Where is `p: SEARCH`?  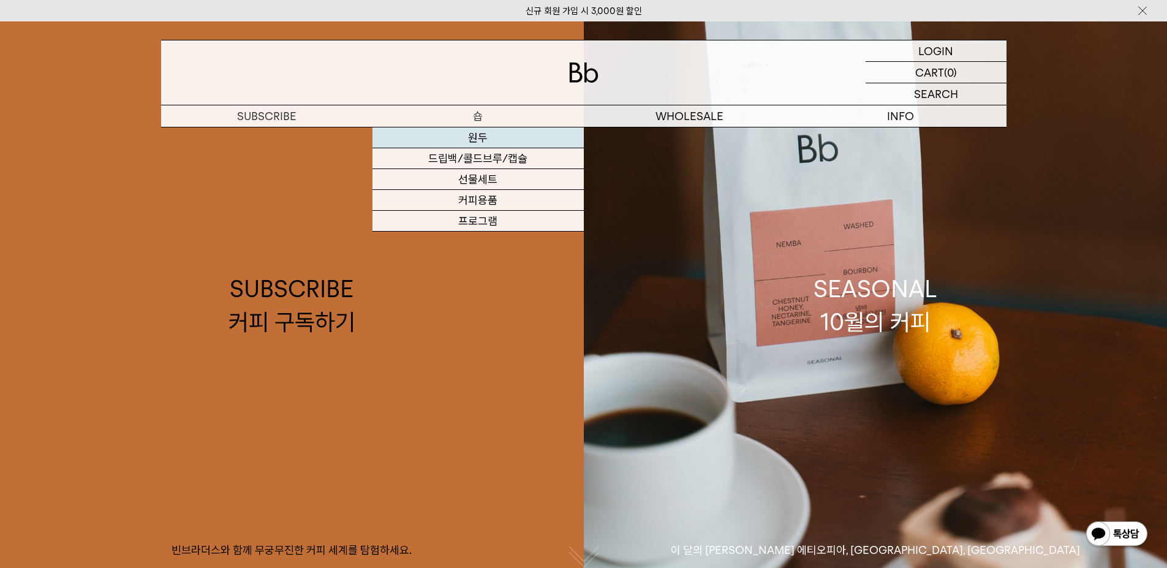 p: SEARCH is located at coordinates (936, 94).